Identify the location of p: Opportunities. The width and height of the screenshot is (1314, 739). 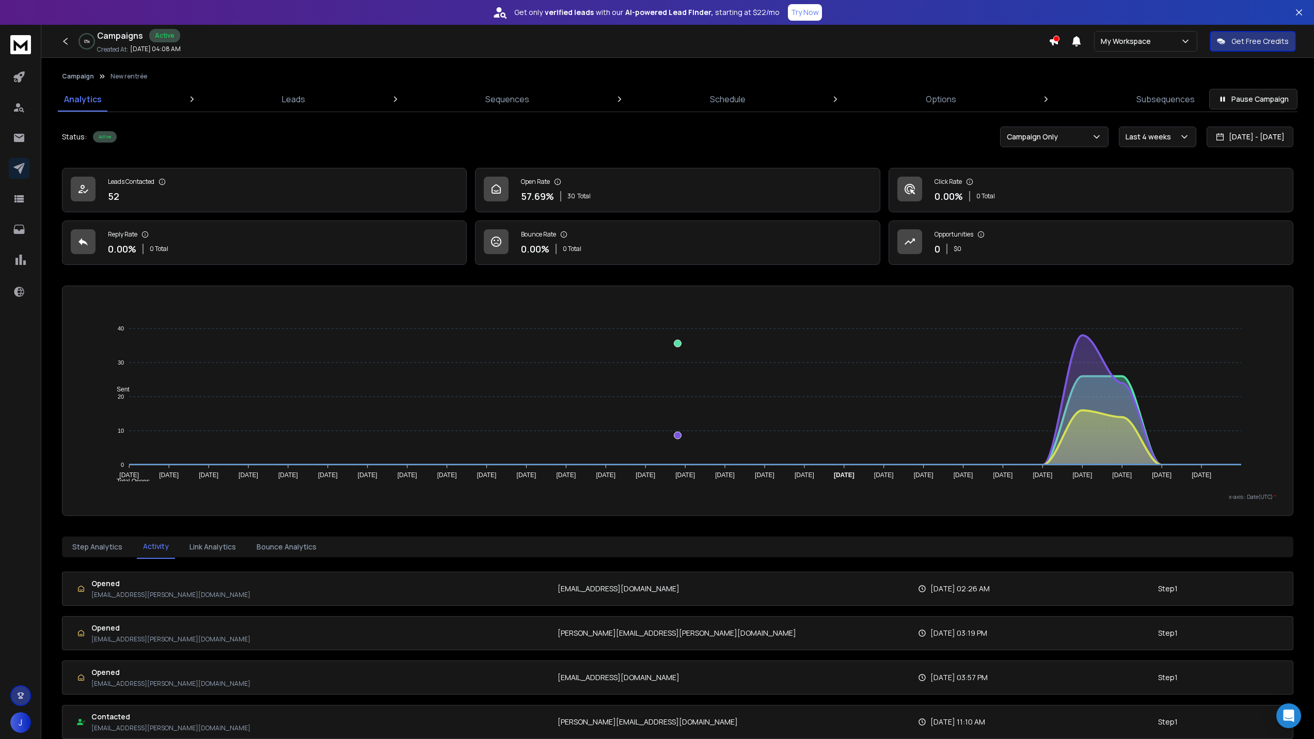
(953, 234).